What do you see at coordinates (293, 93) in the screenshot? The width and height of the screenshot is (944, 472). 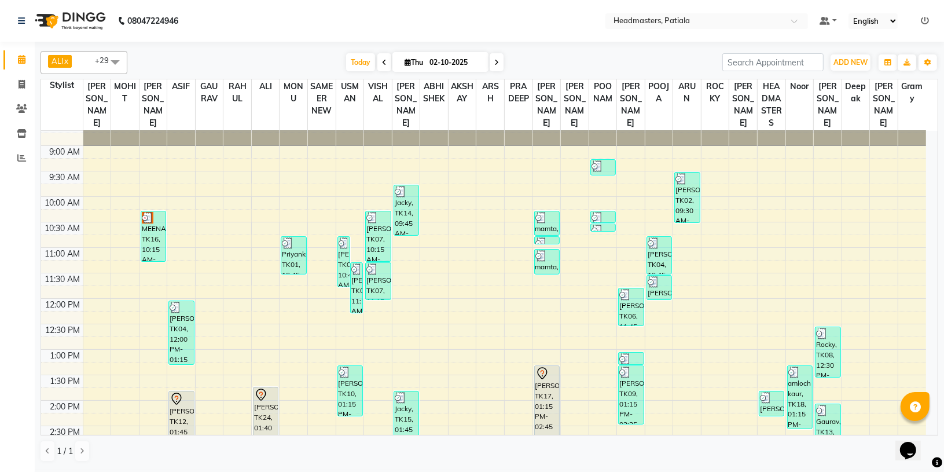 I see `span: MONU` at bounding box center [293, 93].